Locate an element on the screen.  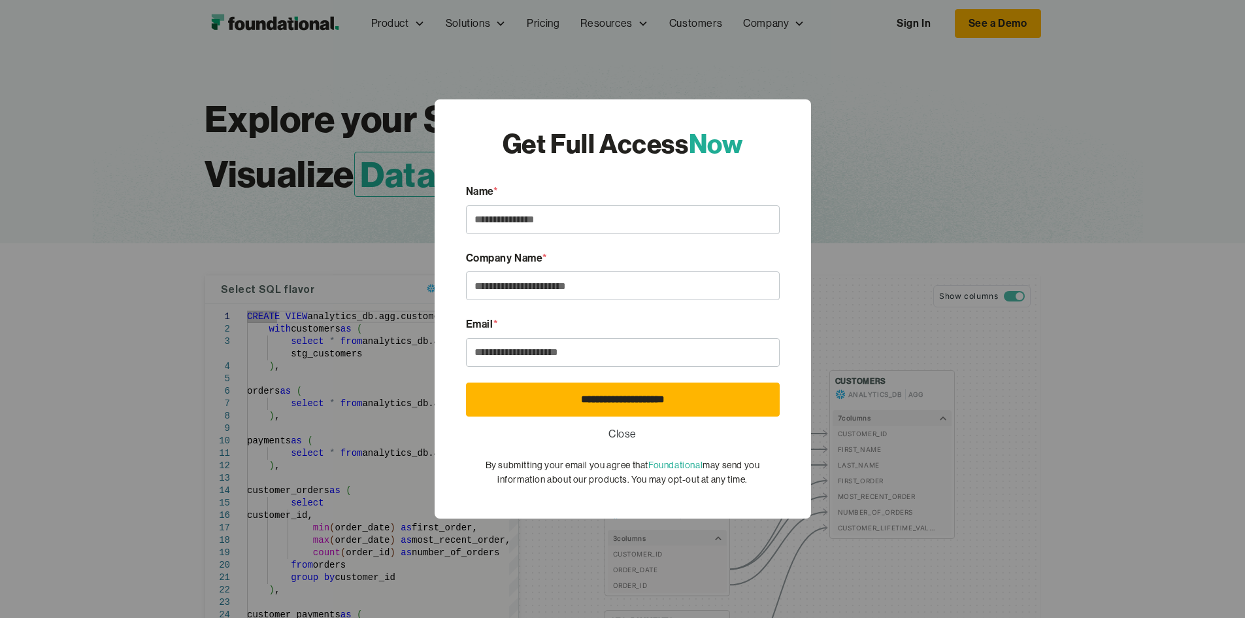
span: Now is located at coordinates (716, 143).